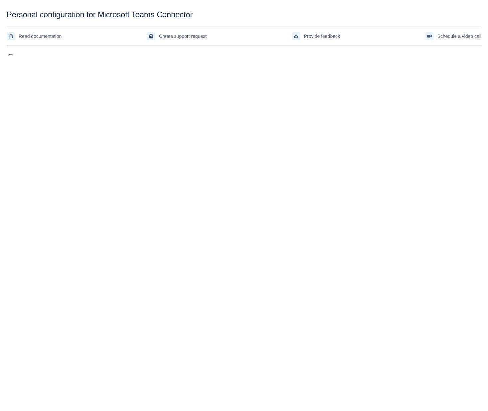  I want to click on span: Read documentation, so click(40, 36).